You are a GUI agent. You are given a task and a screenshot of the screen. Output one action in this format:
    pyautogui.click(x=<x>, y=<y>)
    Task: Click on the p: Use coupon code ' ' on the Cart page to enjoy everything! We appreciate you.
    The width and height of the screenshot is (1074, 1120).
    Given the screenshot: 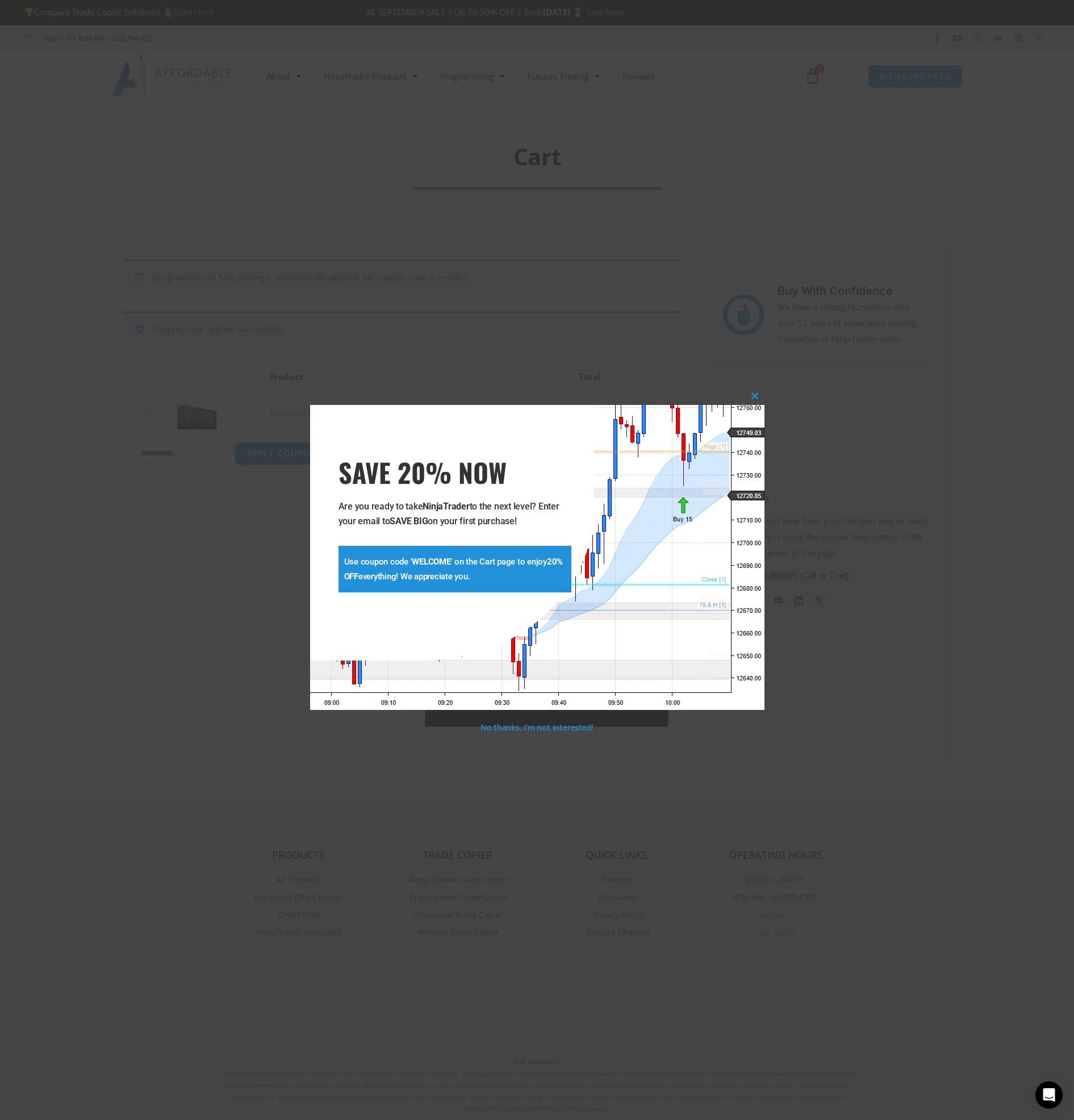 What is the action you would take?
    pyautogui.click(x=455, y=569)
    